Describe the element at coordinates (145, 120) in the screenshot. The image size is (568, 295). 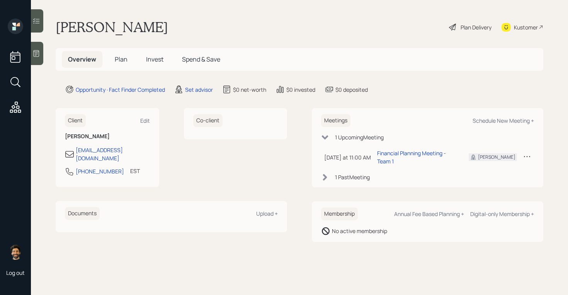
I see `div: Edit` at that location.